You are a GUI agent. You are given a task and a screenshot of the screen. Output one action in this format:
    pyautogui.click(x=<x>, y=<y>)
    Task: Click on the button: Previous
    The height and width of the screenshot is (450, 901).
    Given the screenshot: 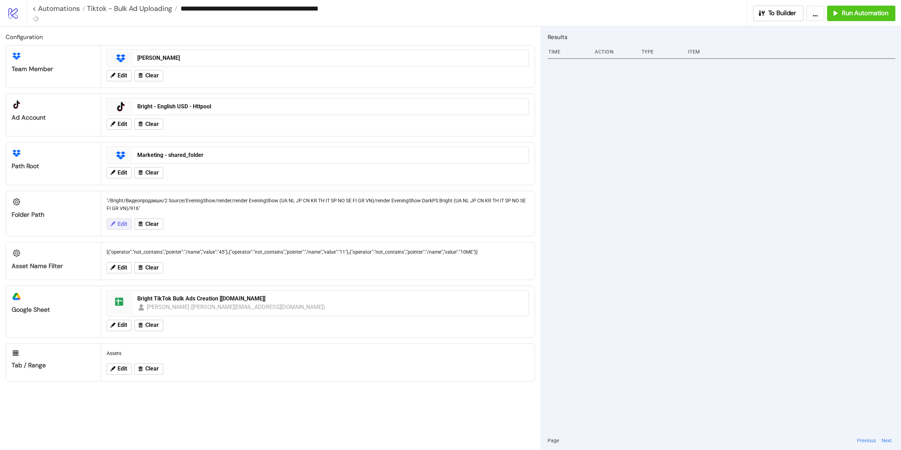 What is the action you would take?
    pyautogui.click(x=867, y=441)
    